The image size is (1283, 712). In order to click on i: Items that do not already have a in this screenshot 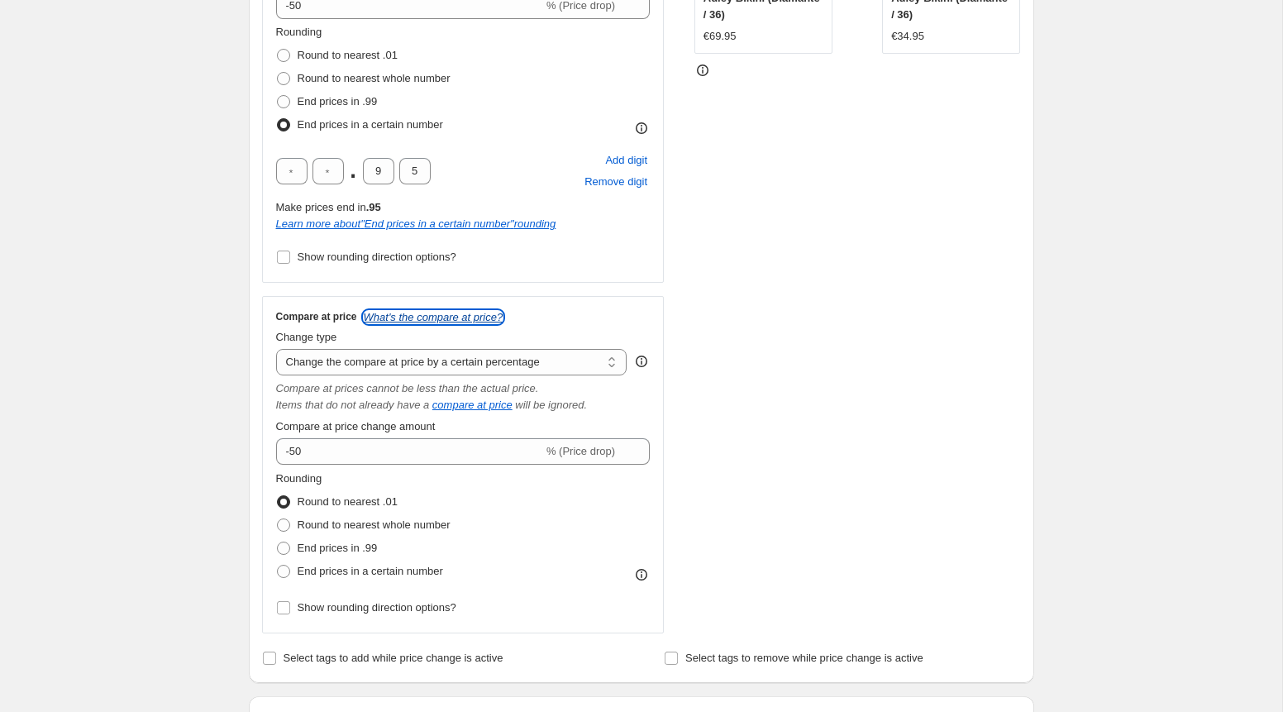, I will do `click(353, 404)`.